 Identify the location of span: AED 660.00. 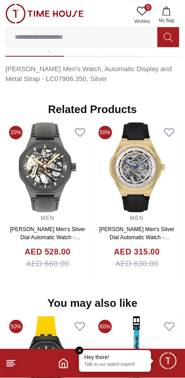
(48, 264).